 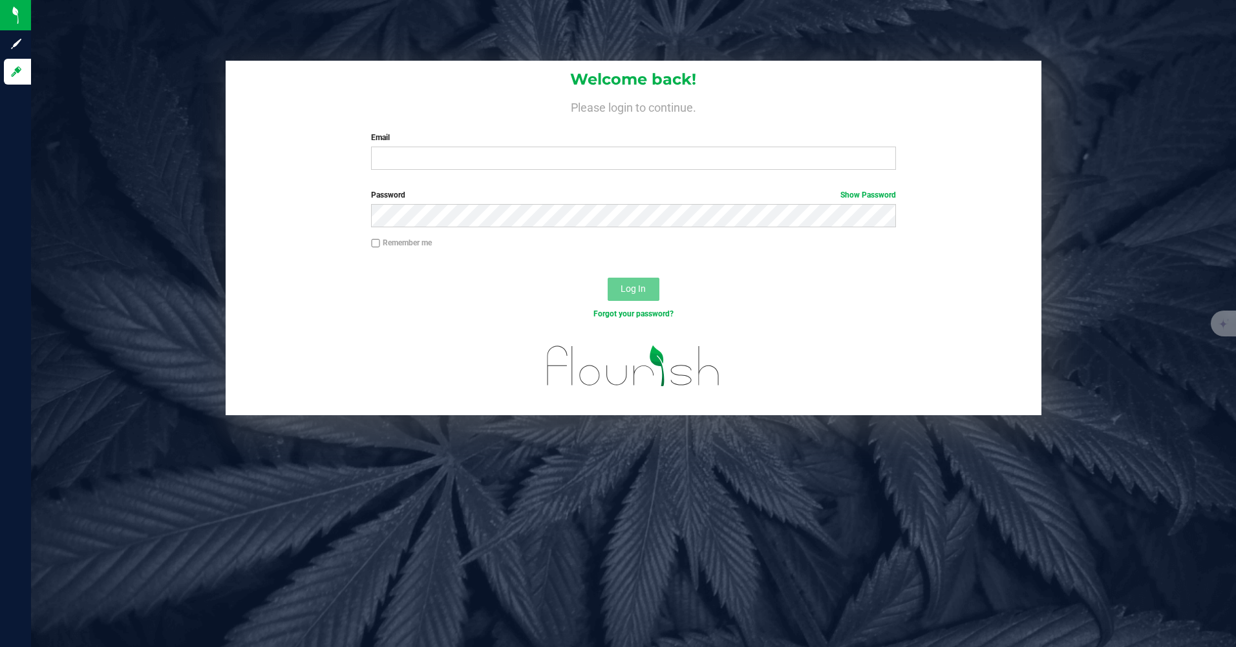 What do you see at coordinates (388, 195) in the screenshot?
I see `span: Password` at bounding box center [388, 195].